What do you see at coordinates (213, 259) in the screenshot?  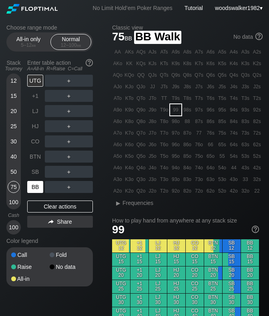 I see `div: BTN 15` at bounding box center [213, 259].